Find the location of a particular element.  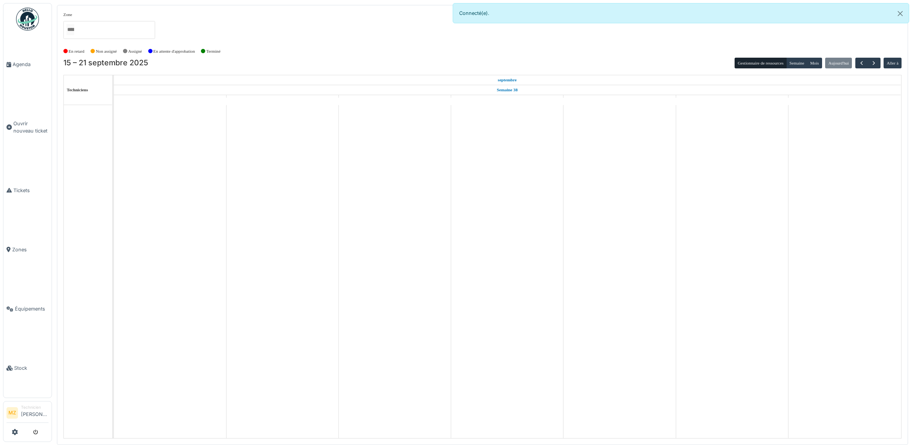

span: Agenda is located at coordinates (31, 64).